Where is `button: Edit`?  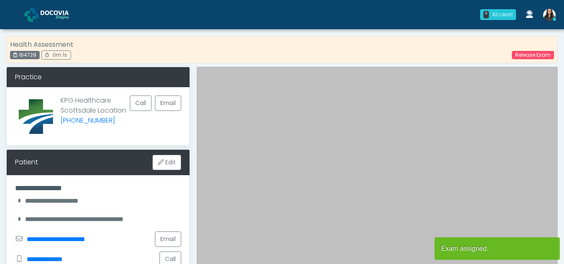
button: Edit is located at coordinates (167, 162).